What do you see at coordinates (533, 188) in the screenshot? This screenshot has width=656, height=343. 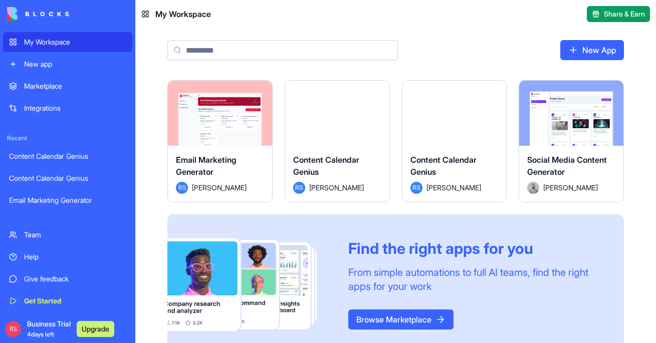 I see `img: Avatar` at bounding box center [533, 188].